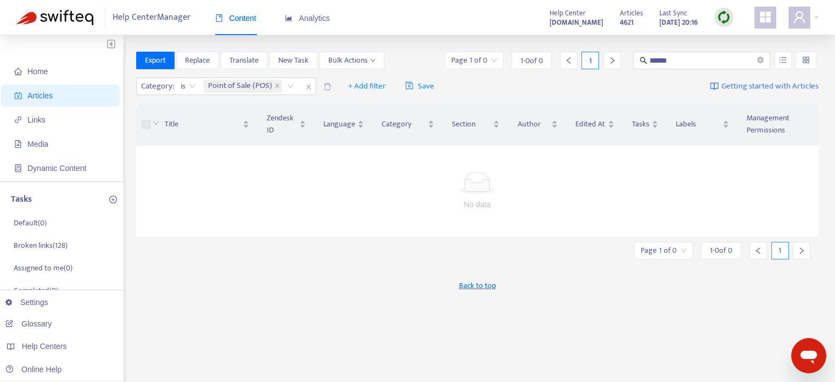 The image size is (835, 382). What do you see at coordinates (207, 124) in the screenshot?
I see `th: Title` at bounding box center [207, 124].